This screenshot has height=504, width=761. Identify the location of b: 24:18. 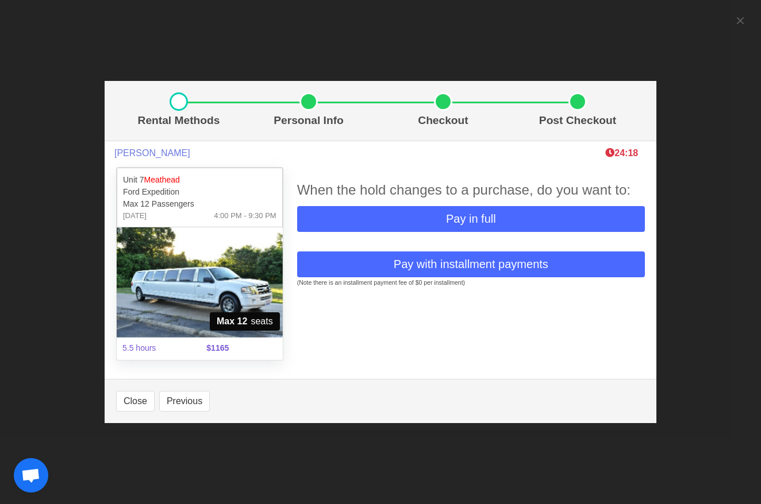
(621, 153).